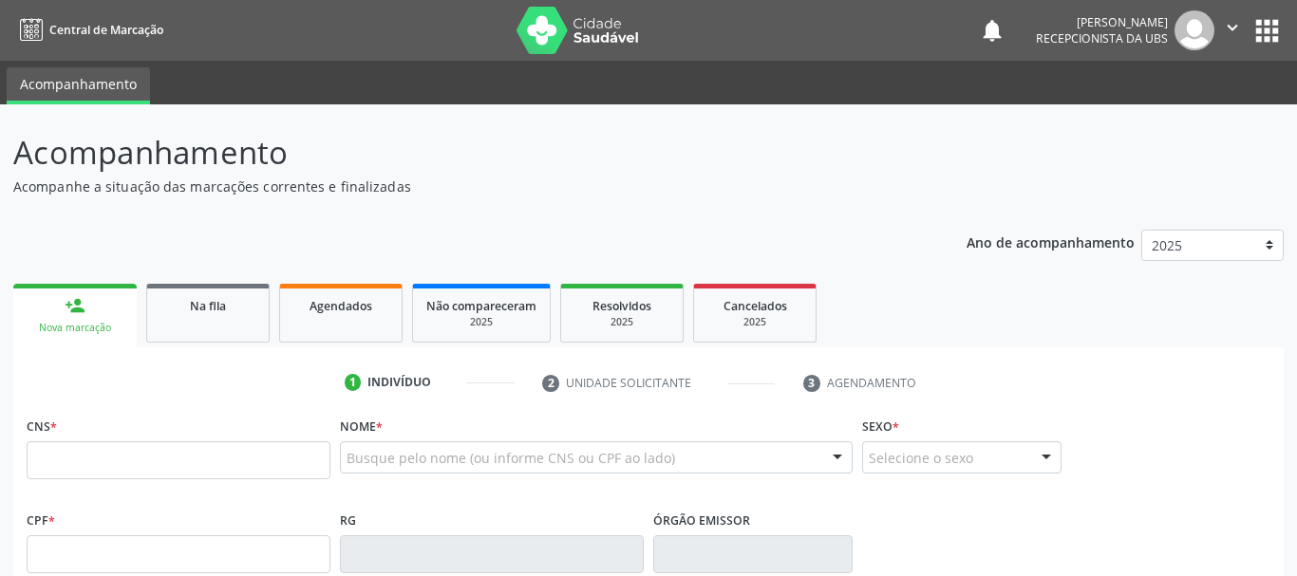  I want to click on label: Órgão emissor, so click(702, 520).